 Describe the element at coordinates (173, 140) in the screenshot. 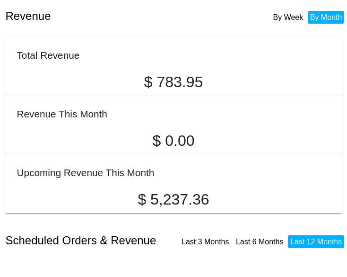

I see `p: $ 0.00` at that location.